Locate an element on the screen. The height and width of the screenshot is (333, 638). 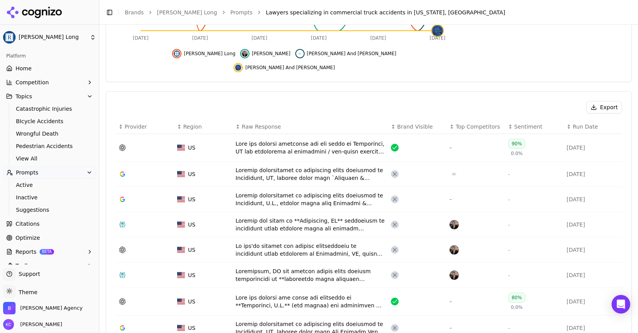
span: Optimize is located at coordinates (28, 238).